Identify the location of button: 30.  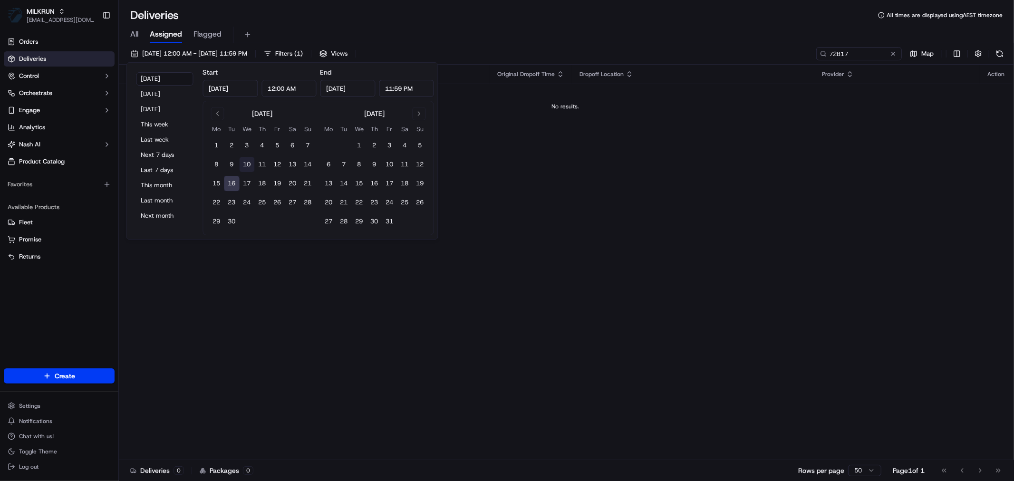
(375, 222).